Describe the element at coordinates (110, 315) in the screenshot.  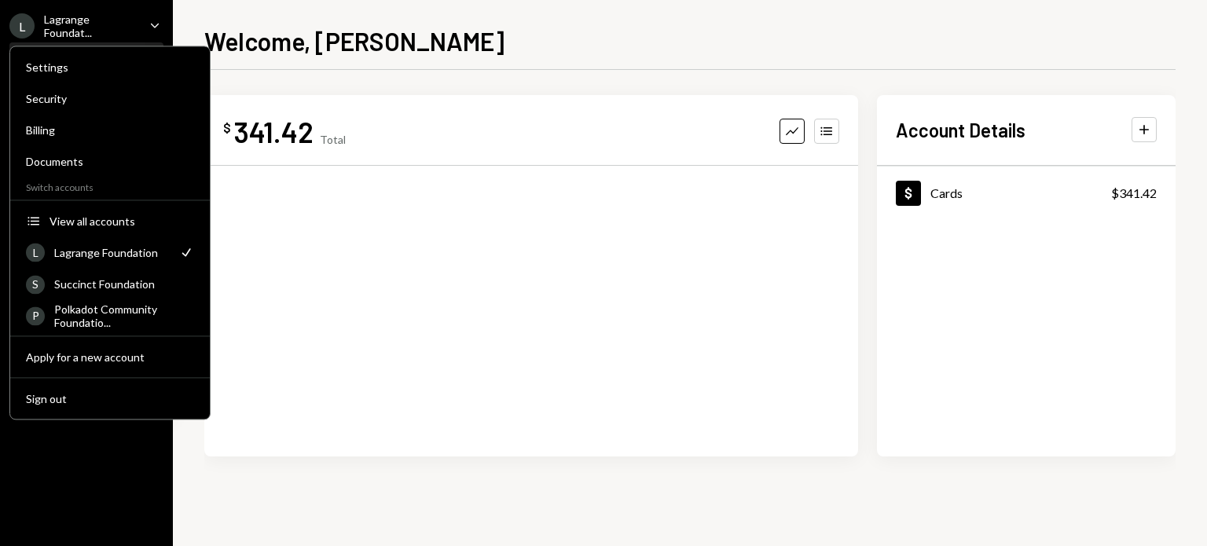
I see `a: PPolkadot Community Foundatio...` at that location.